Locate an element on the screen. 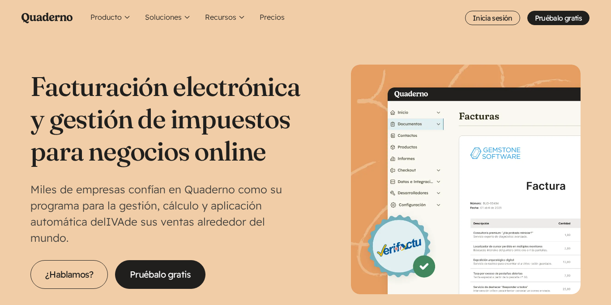 The width and height of the screenshot is (611, 305). abbr: Impuesto sobre el Valor Añadido is located at coordinates (115, 221).